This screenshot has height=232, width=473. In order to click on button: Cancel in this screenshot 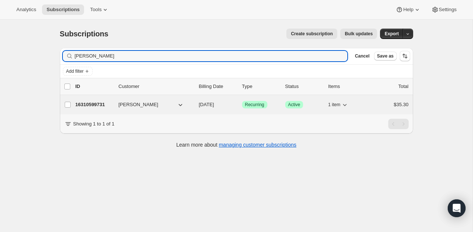, I will do `click(361, 56)`.